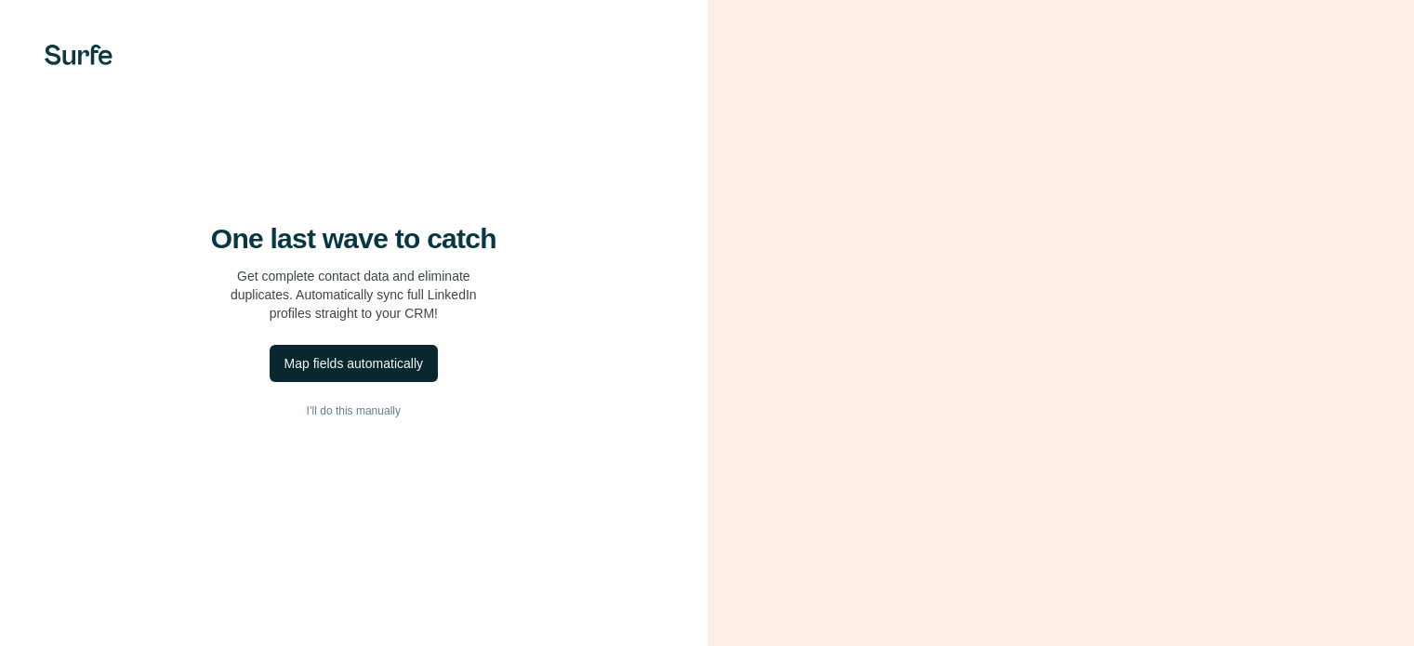 This screenshot has width=1414, height=646. I want to click on button: I’ll do this manually, so click(353, 411).